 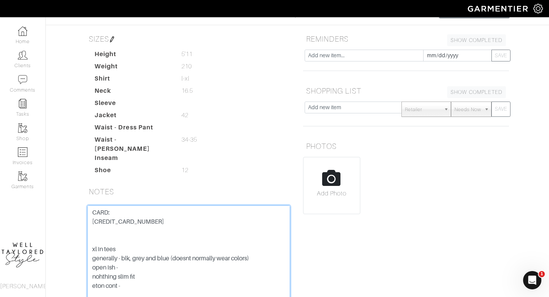 What do you see at coordinates (542, 274) in the screenshot?
I see `span: 1` at bounding box center [542, 274].